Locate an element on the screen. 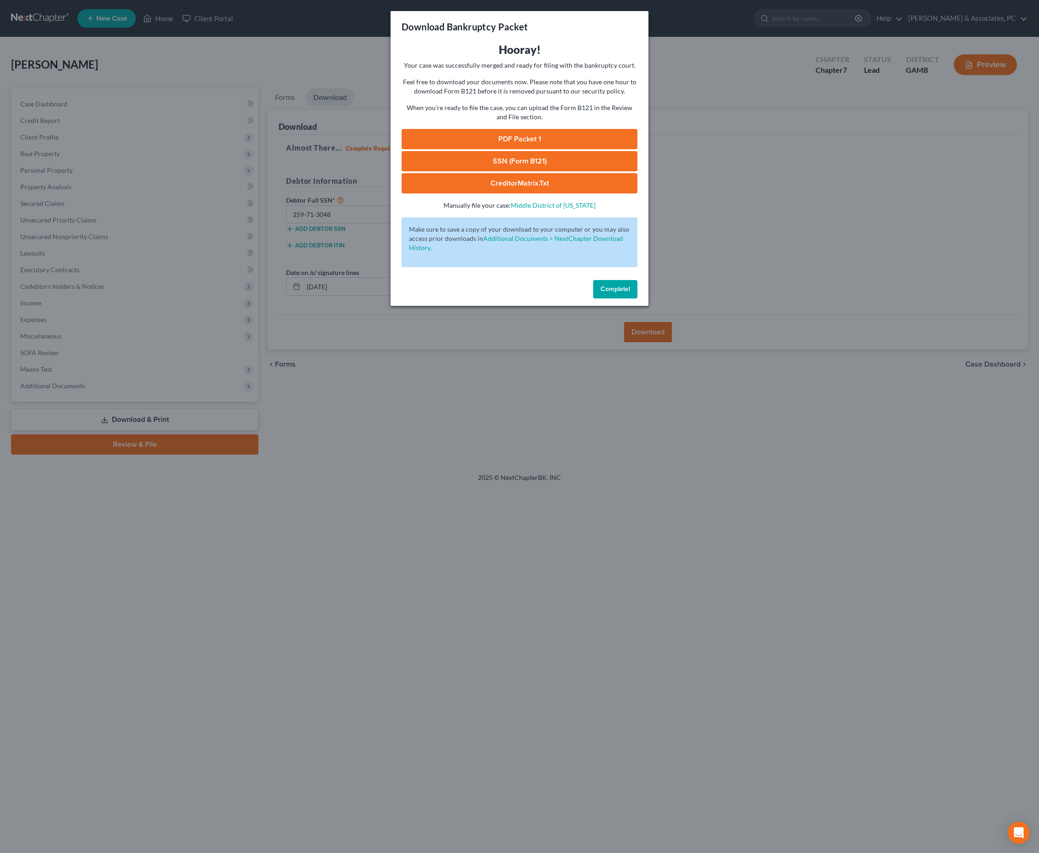 This screenshot has height=853, width=1039. p: Feel free to download your documents now. Please note that you have one hour to download Form B12... is located at coordinates (519, 87).